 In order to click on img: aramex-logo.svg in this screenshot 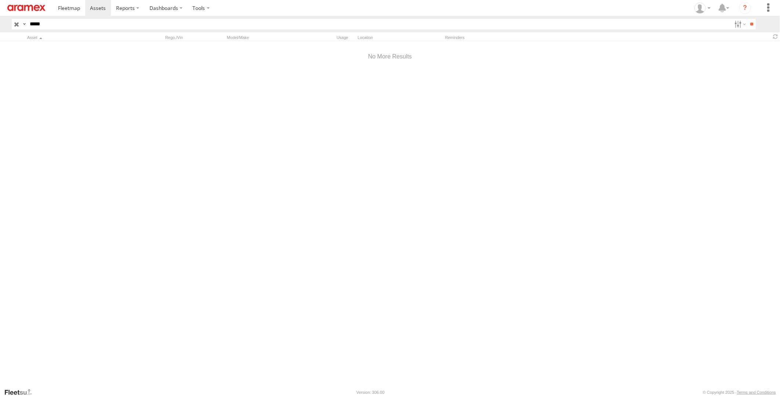, I will do `click(26, 8)`.